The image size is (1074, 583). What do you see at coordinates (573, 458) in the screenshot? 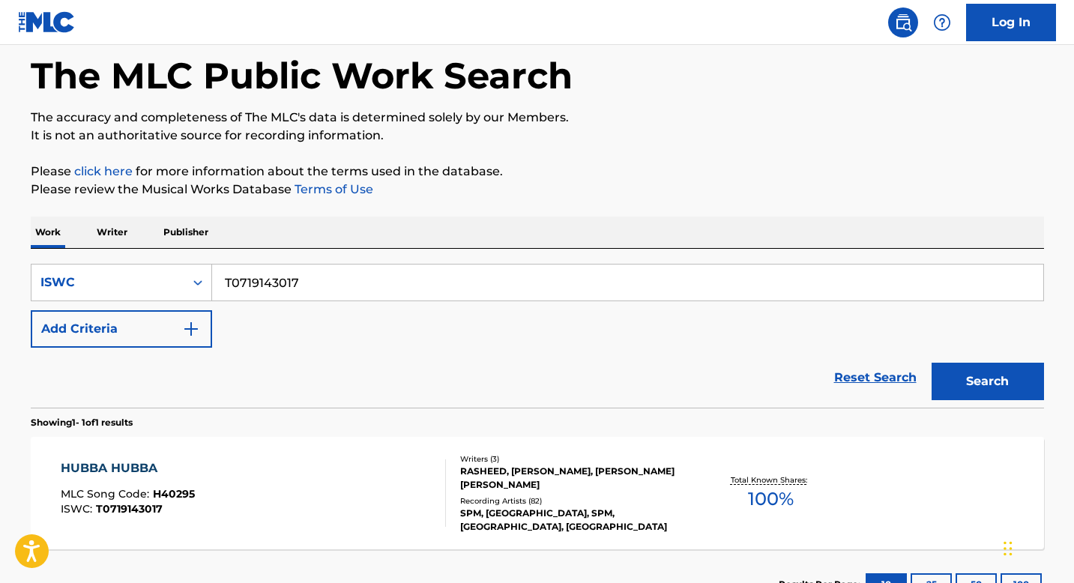
I see `div: Writers ( 3 )` at bounding box center [573, 458].